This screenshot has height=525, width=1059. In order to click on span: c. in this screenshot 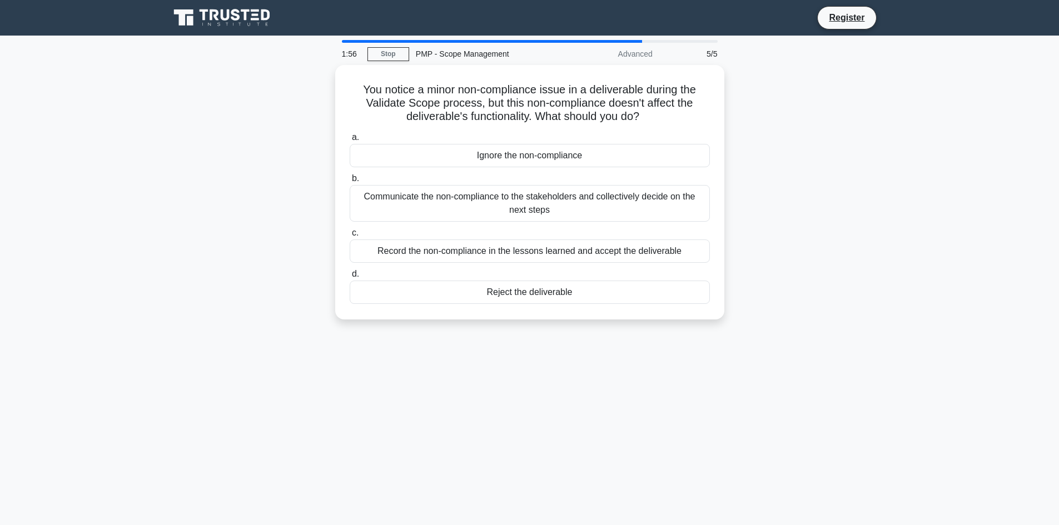, I will do `click(355, 232)`.